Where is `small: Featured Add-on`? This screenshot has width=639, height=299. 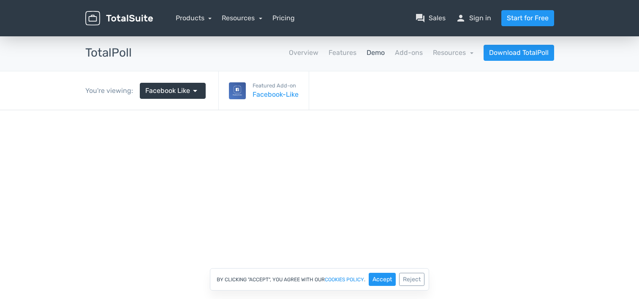
small: Featured Add-on is located at coordinates (275, 85).